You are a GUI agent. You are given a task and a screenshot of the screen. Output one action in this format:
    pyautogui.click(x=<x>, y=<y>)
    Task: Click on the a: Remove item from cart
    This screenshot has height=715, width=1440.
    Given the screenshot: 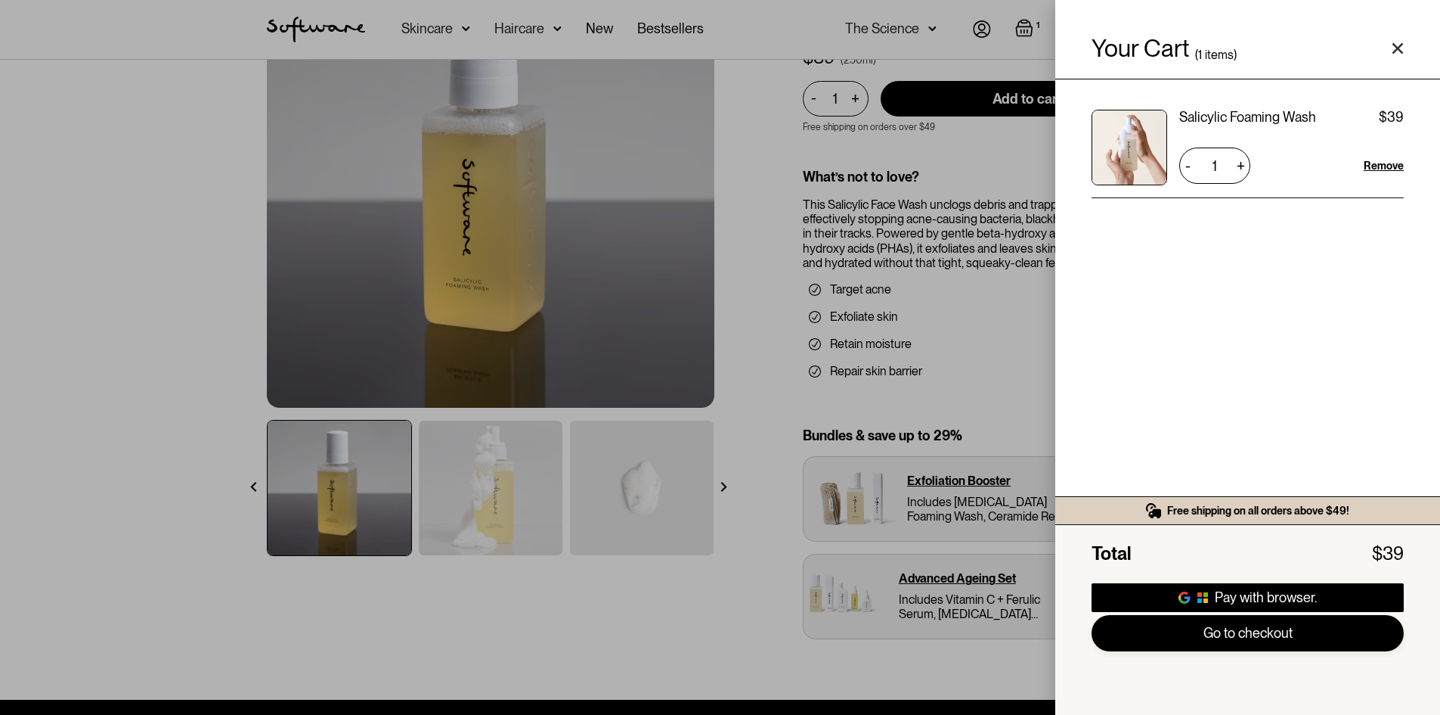 What is the action you would take?
    pyautogui.click(x=1384, y=166)
    